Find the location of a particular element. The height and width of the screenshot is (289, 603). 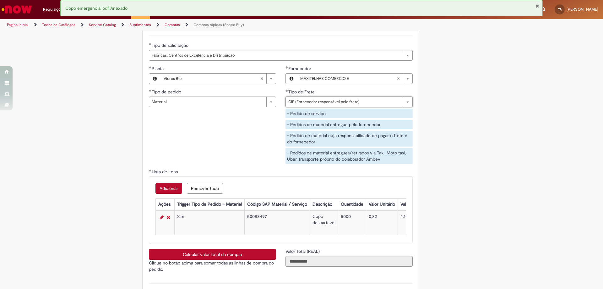

button: Fechar Notificação is located at coordinates (537, 6).